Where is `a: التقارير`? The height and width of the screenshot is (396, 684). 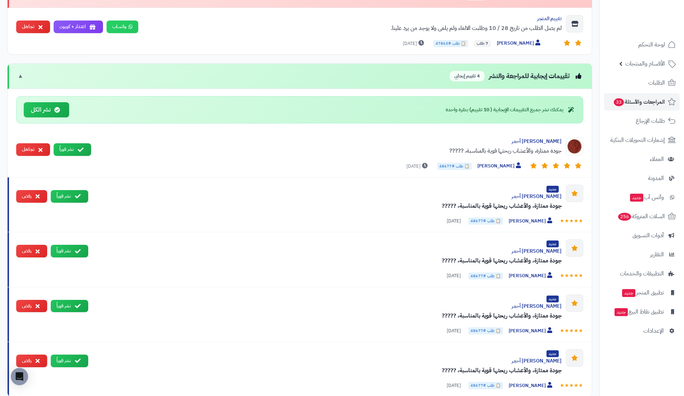 a: التقارير is located at coordinates (642, 255).